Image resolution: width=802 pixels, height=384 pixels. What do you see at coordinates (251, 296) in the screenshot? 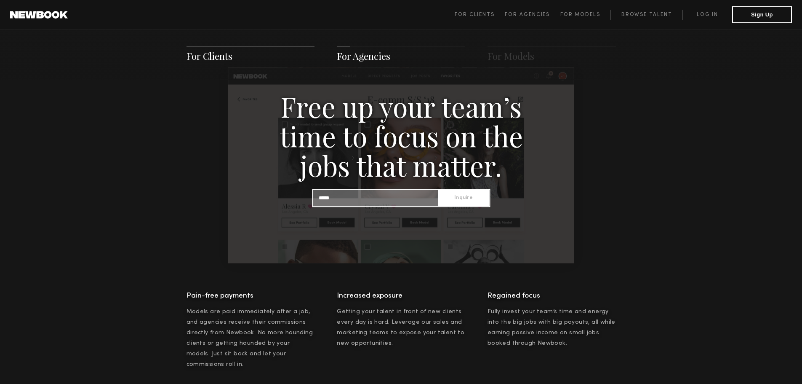
I see `h4: Pain-free payments` at bounding box center [251, 296].